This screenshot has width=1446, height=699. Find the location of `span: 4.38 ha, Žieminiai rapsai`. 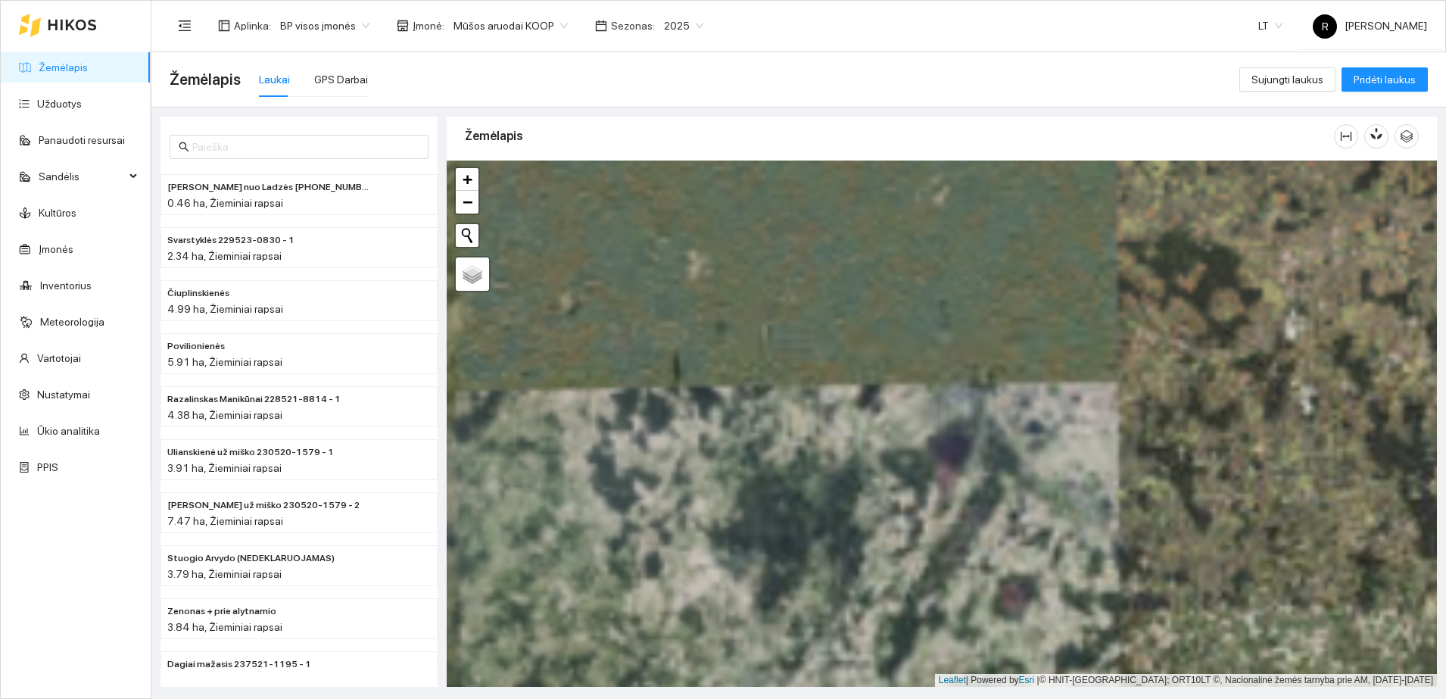

span: 4.38 ha, Žieminiai rapsai is located at coordinates (225, 415).